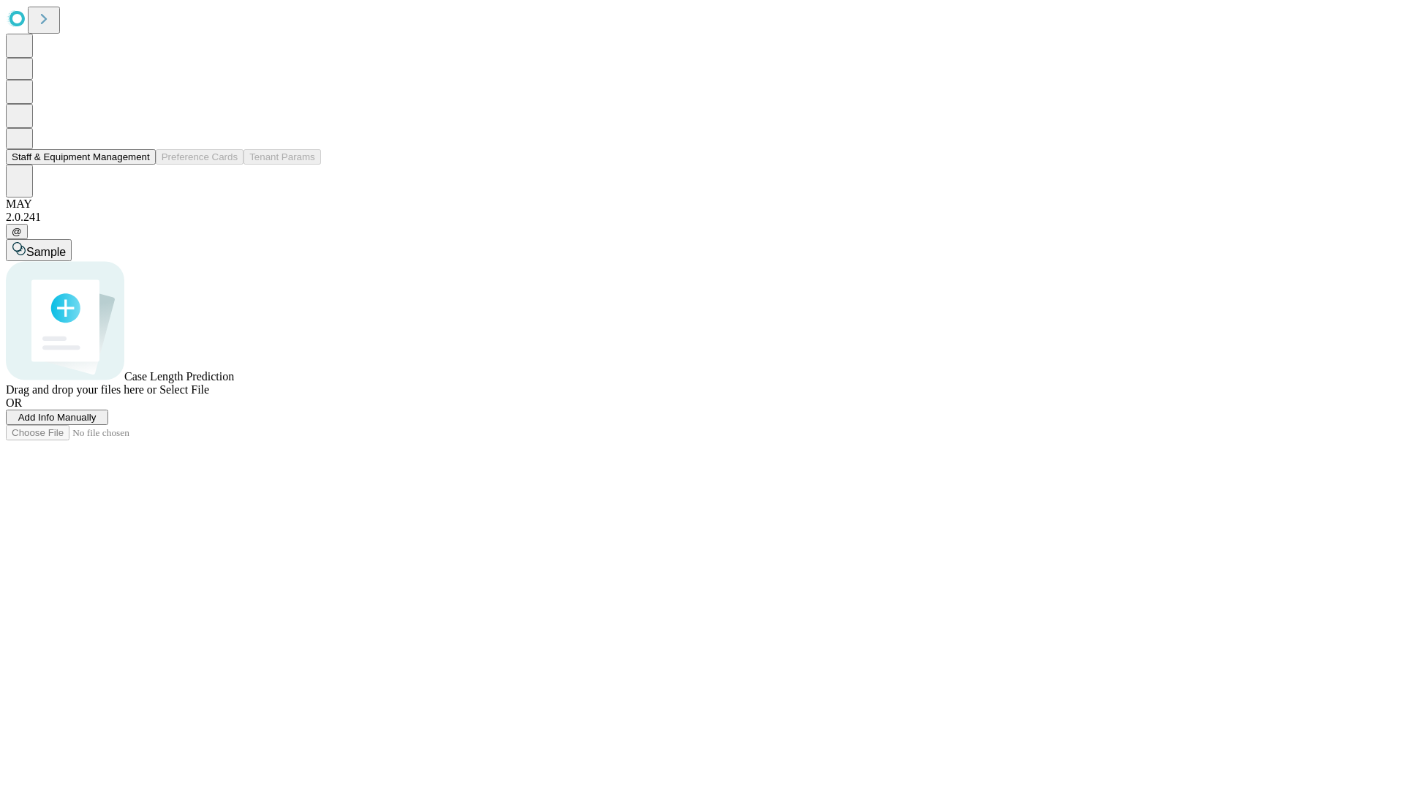 This screenshot has width=1404, height=790. What do you see at coordinates (184, 389) in the screenshot?
I see `span: Select File` at bounding box center [184, 389].